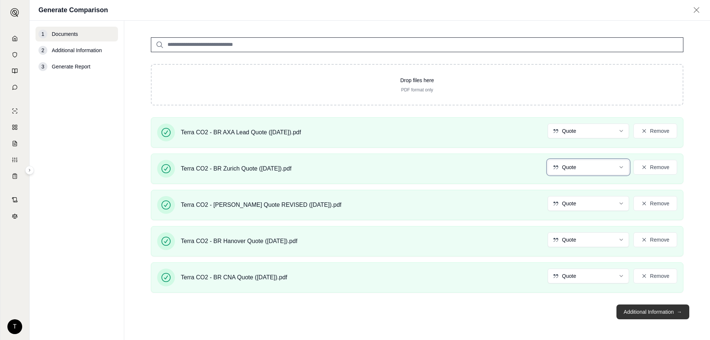 The image size is (710, 340). What do you see at coordinates (15, 13) in the screenshot?
I see `img: Expand sidebar` at bounding box center [15, 13].